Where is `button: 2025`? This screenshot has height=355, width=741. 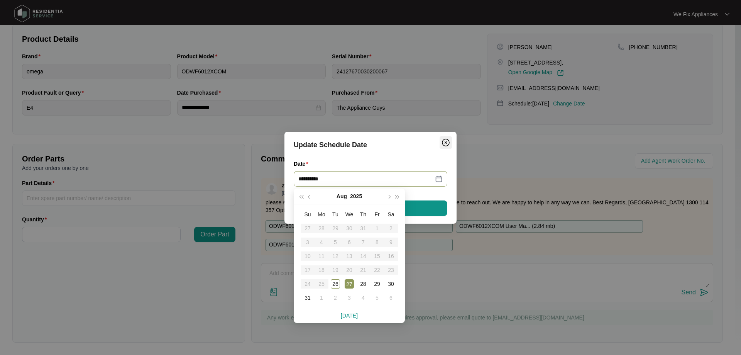 button: 2025 is located at coordinates (356, 196).